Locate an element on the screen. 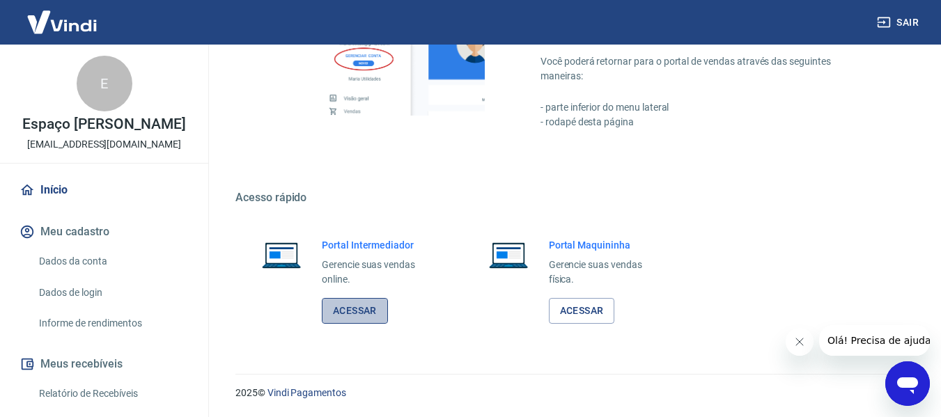  h6: Portal Maquininha is located at coordinates (607, 245).